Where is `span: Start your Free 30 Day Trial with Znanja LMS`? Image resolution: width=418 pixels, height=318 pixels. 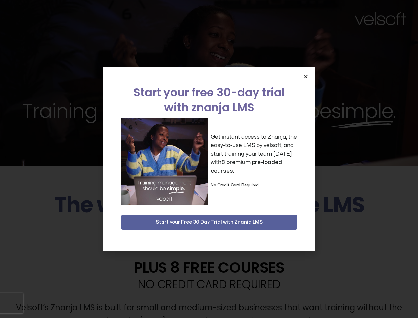 span: Start your Free 30 Day Trial with Znanja LMS is located at coordinates (209, 222).